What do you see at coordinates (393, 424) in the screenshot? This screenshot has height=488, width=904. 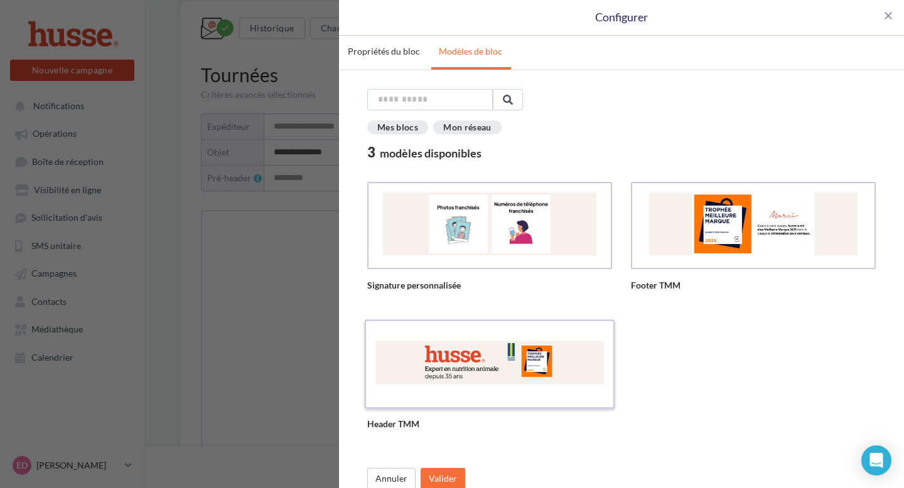 I see `span: Header TMM` at bounding box center [393, 424].